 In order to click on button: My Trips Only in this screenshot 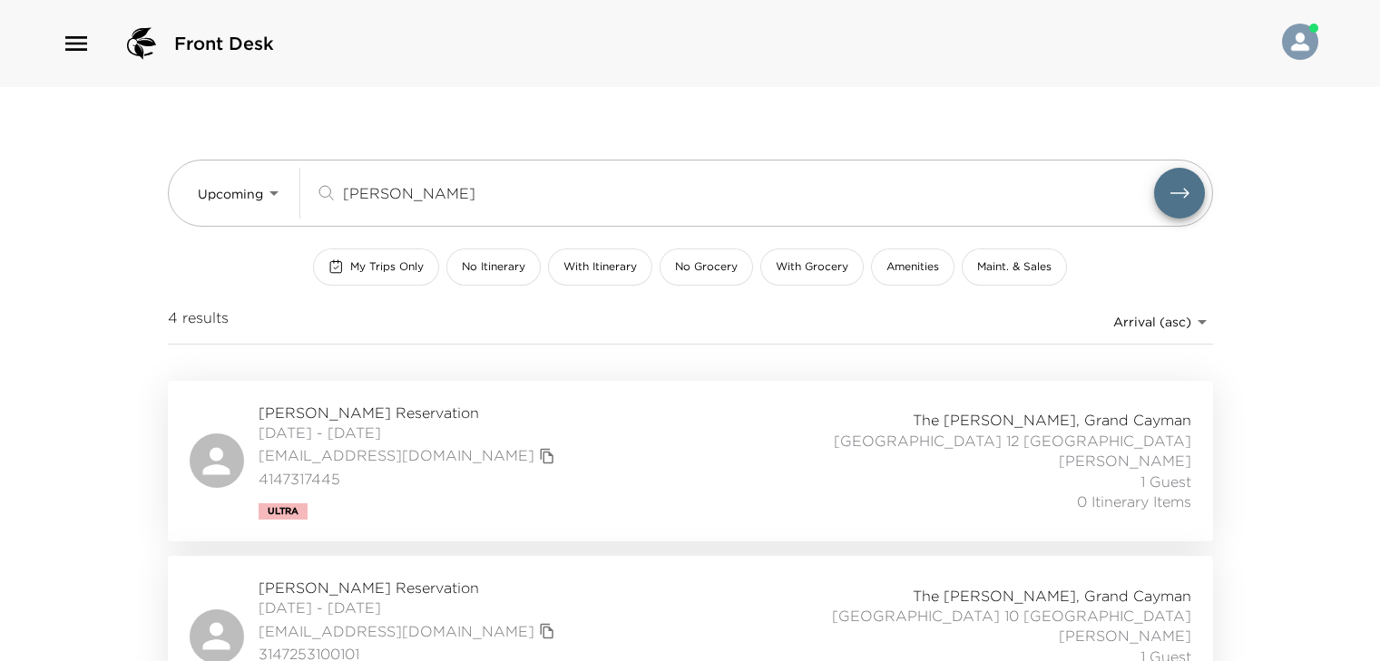, I will do `click(376, 267)`.